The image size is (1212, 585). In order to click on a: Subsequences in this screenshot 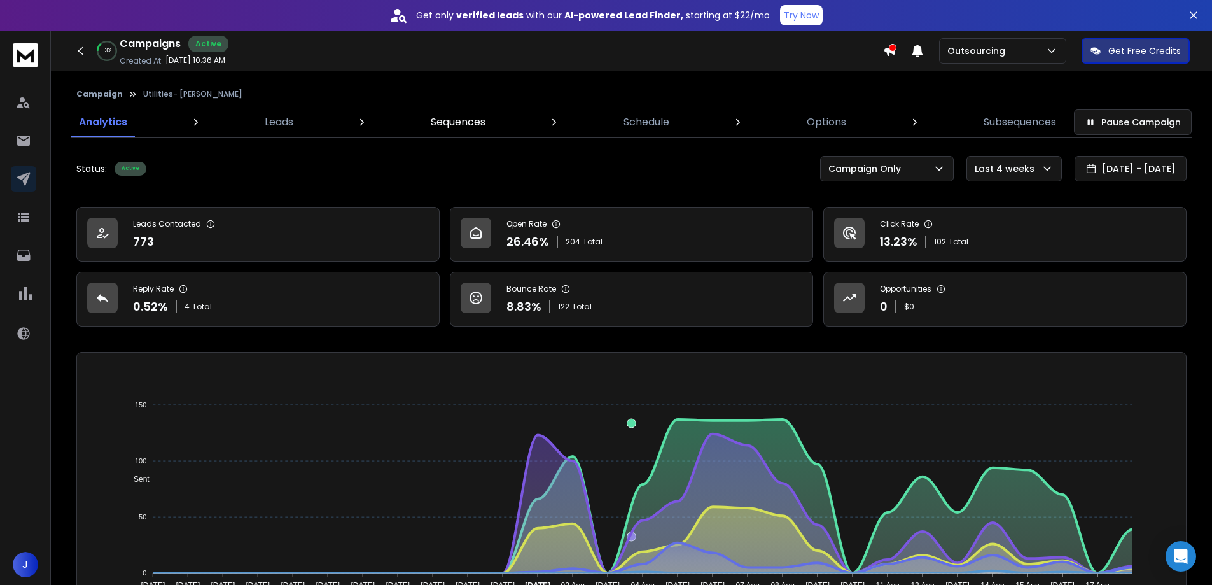, I will do `click(1020, 122)`.